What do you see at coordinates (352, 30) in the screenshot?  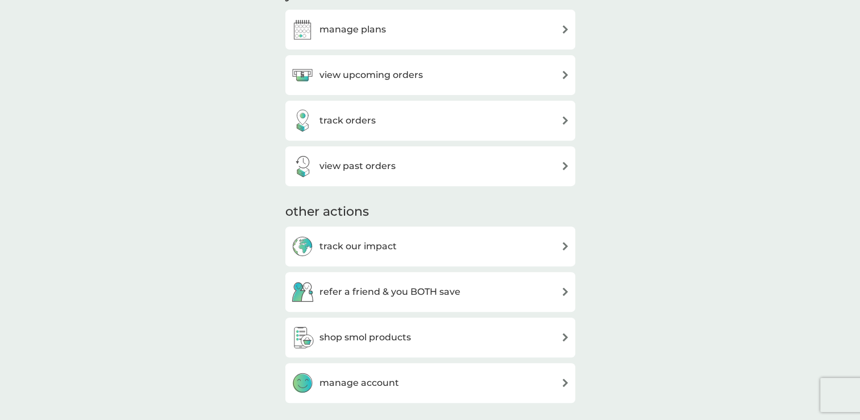 I see `h3: manage plans` at bounding box center [352, 30].